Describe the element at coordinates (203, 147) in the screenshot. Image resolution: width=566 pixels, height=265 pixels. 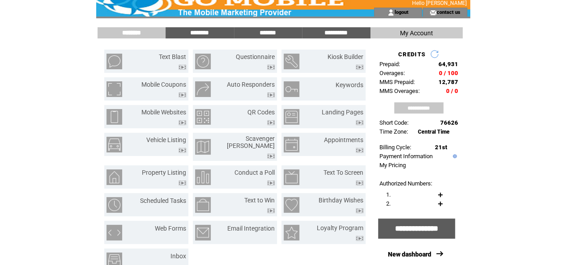
I see `img: scavenger-hunt.png` at that location.